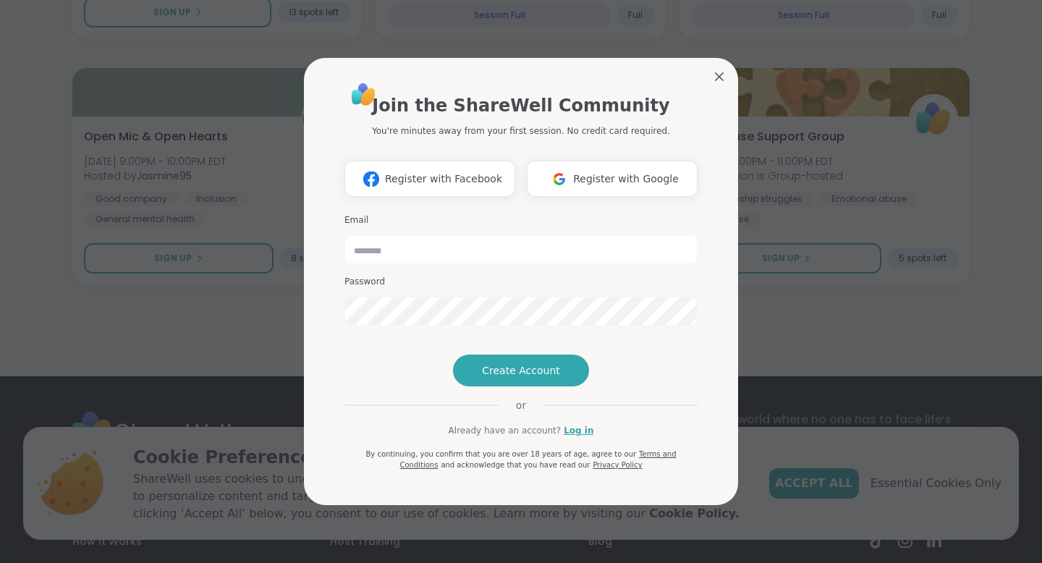 Image resolution: width=1042 pixels, height=563 pixels. I want to click on h3: Email, so click(521, 220).